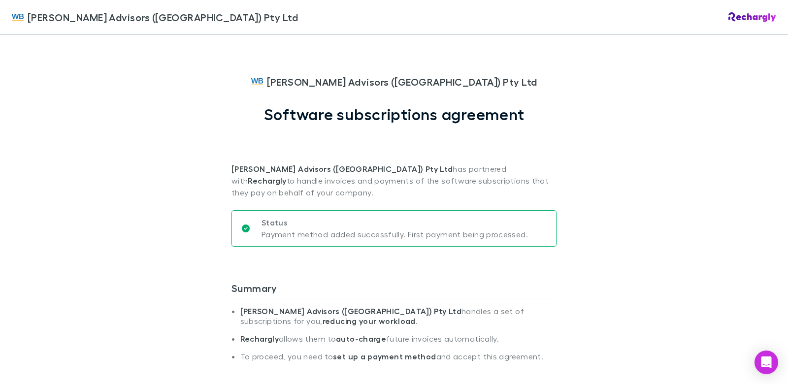  Describe the element at coordinates (361, 339) in the screenshot. I see `strong: auto-charge` at that location.